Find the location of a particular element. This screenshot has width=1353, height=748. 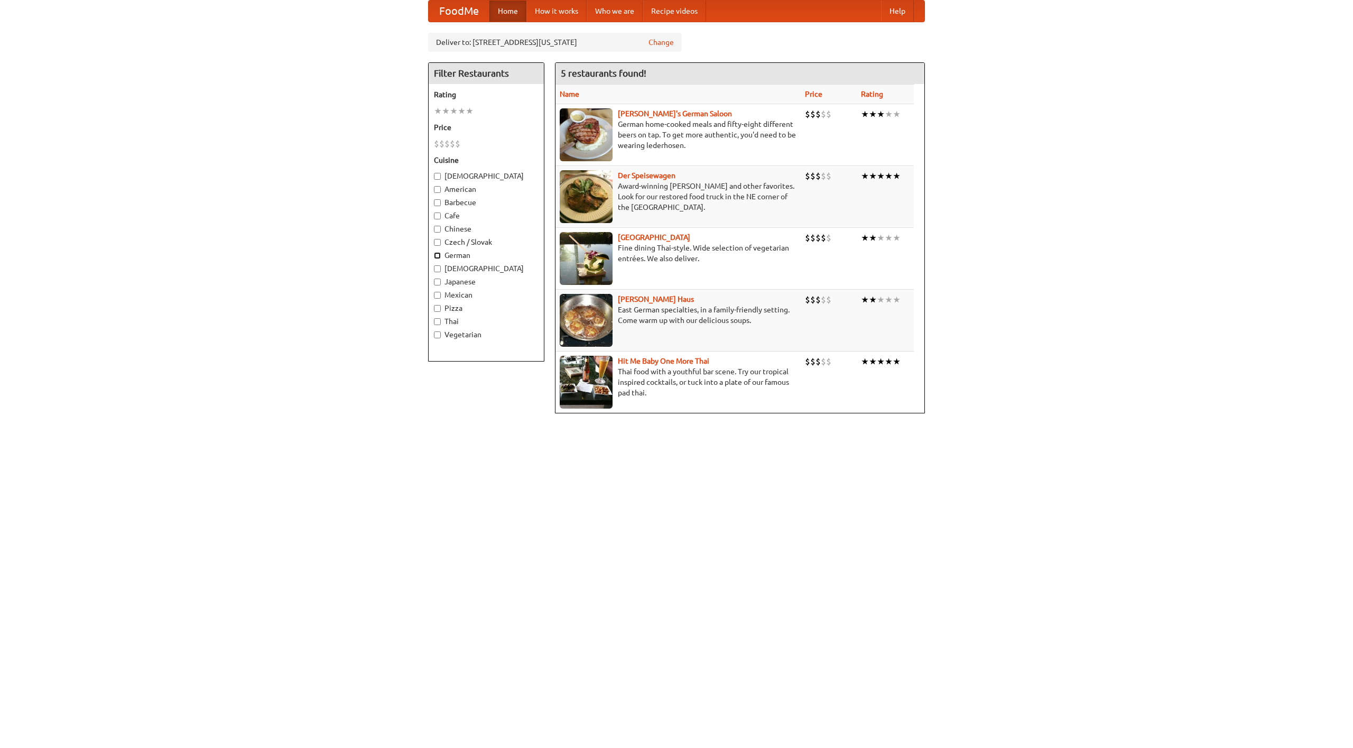

img: esthers.jpg is located at coordinates (586, 135).